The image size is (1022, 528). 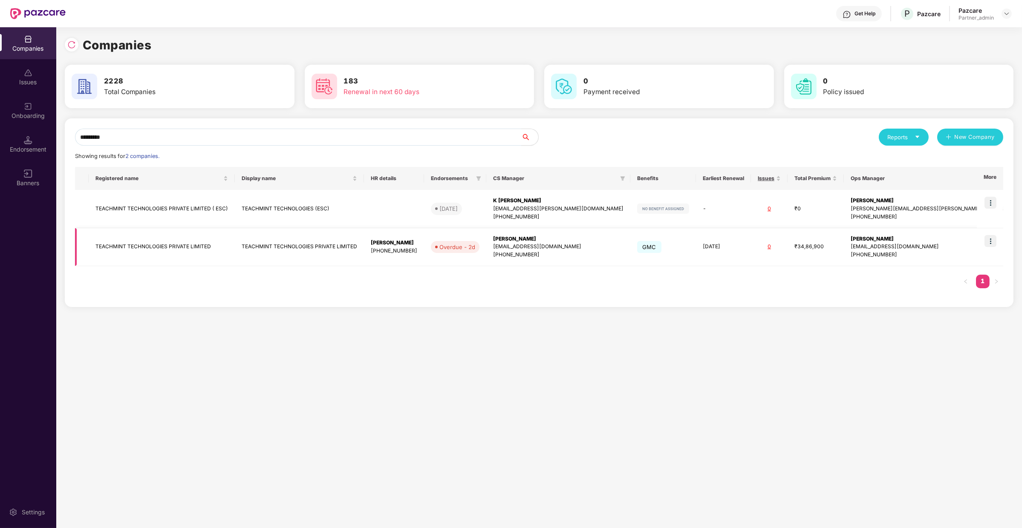 I want to click on img: svg+xml;base64,PHN2ZyBpZD0iUmVsb2FkLTMyeDMyIiB4bWxucz0iaHR0cDovL3d3dy53My5vcmcvMjAwMC9zdmciIHdpZH..., so click(x=72, y=45).